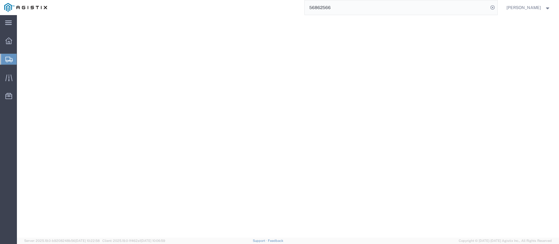 The height and width of the screenshot is (244, 559). I want to click on span: Server: 2025.19.0-b9208248b56, so click(62, 241).